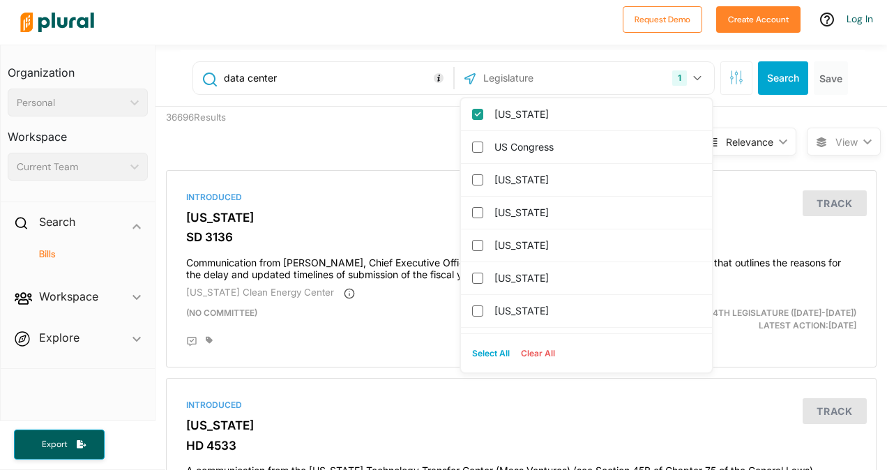 The height and width of the screenshot is (470, 887). Describe the element at coordinates (77, 68) in the screenshot. I see `h3: Organization` at that location.